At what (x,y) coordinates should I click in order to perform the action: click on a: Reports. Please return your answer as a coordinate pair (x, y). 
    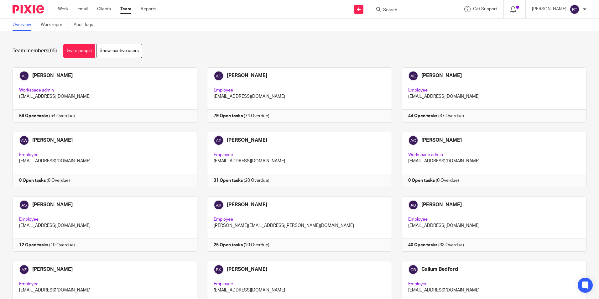
    Looking at the image, I should click on (149, 9).